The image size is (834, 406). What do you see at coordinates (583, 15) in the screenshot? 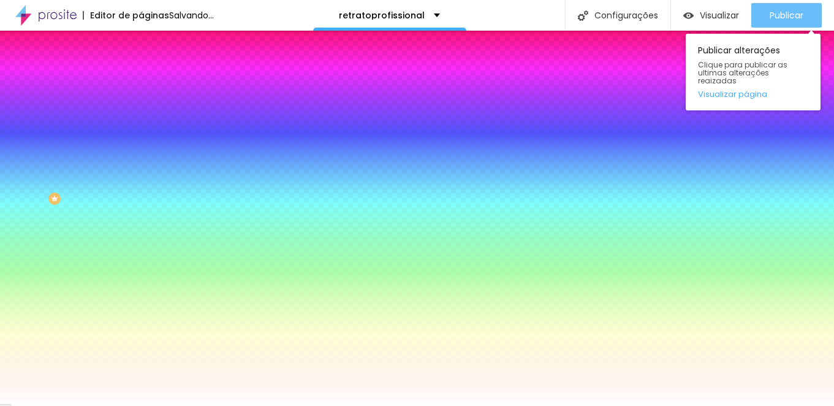
I see `img: Icone` at bounding box center [583, 15].